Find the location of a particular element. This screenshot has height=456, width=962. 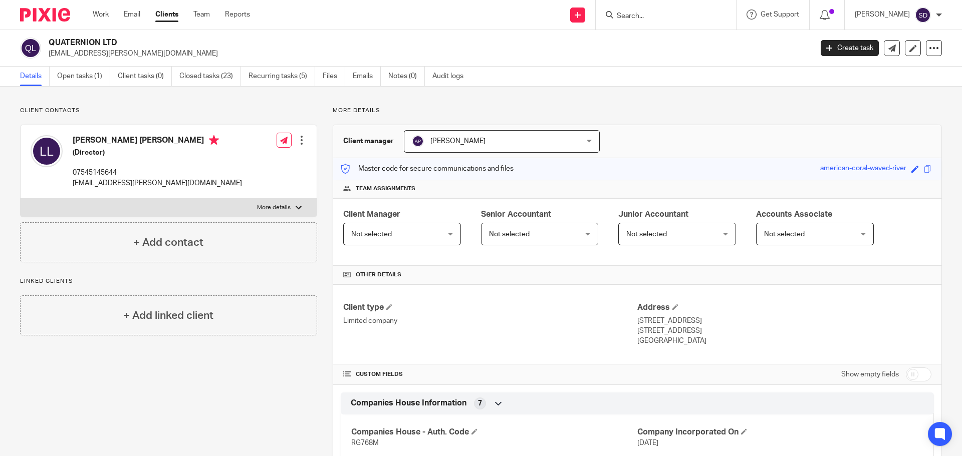

p: Linked clients is located at coordinates (168, 282).